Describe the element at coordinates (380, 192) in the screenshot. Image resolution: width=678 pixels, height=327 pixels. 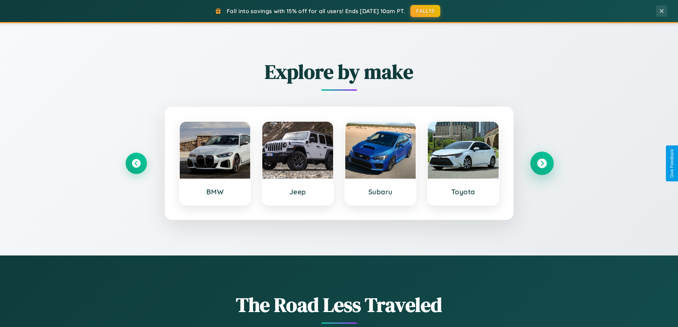
I see `h3: Subaru` at that location.